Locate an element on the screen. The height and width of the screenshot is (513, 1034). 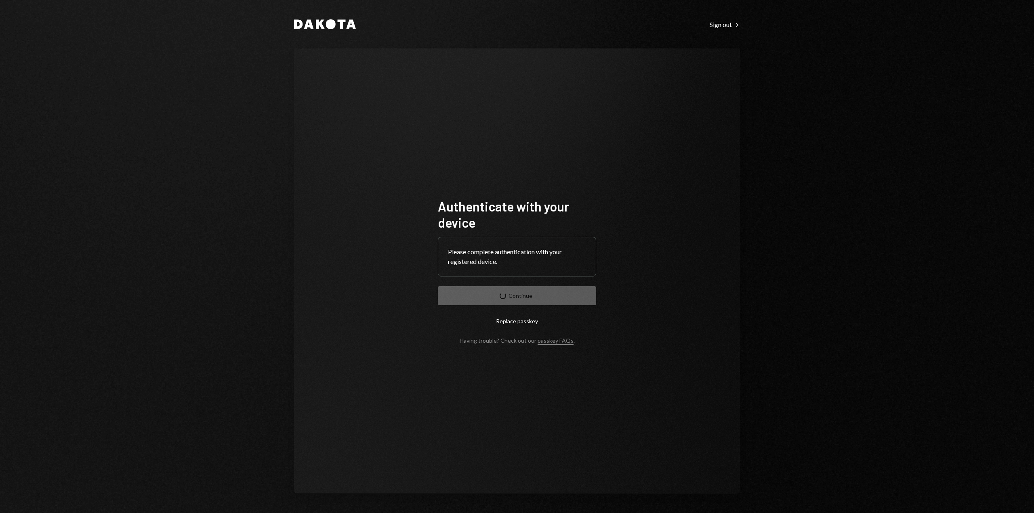
div: Please complete authentication with your registered device. is located at coordinates (517, 257).